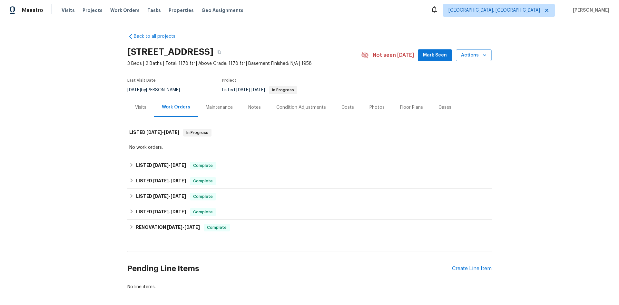 The height and width of the screenshot is (305, 619). Describe the element at coordinates (309, 286) in the screenshot. I see `div: No line items.` at that location.